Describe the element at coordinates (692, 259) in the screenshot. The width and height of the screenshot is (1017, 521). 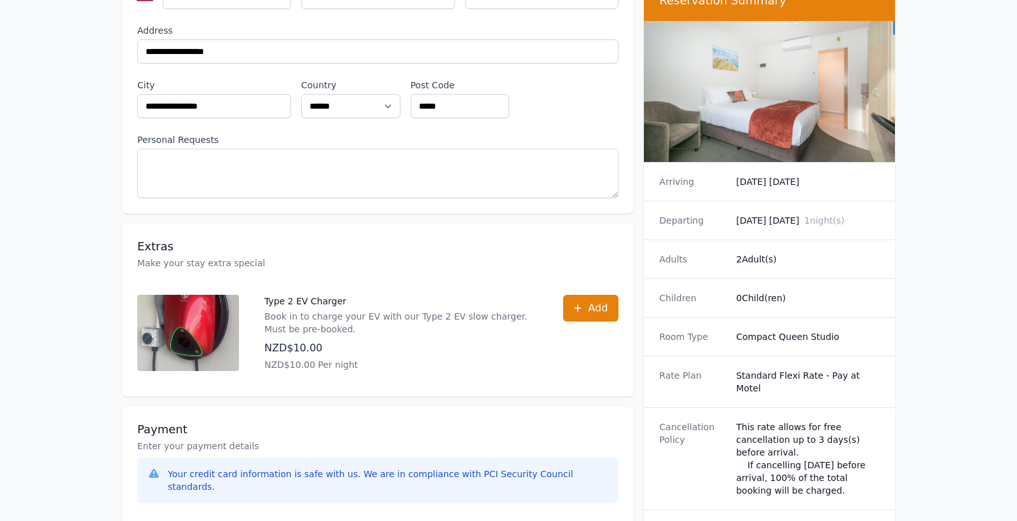
I see `dt: Adults` at that location.